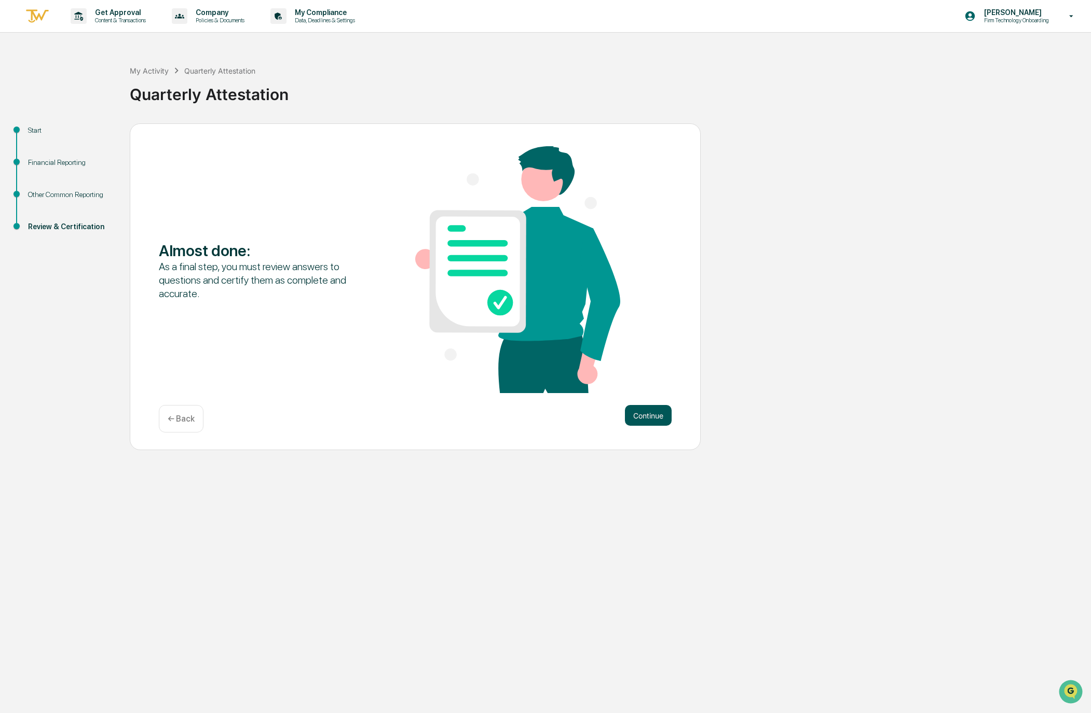 The height and width of the screenshot is (713, 1091). What do you see at coordinates (13, 13) in the screenshot?
I see `img: f2157a4c-a0d3-4daa-907e-bb6f0de503a5-1751232295721` at bounding box center [13, 13].